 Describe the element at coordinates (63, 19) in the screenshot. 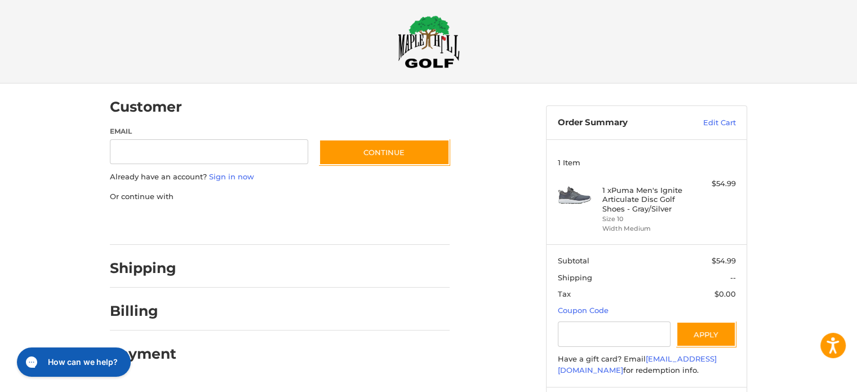

I see `button: Open gorgias live chat` at that location.